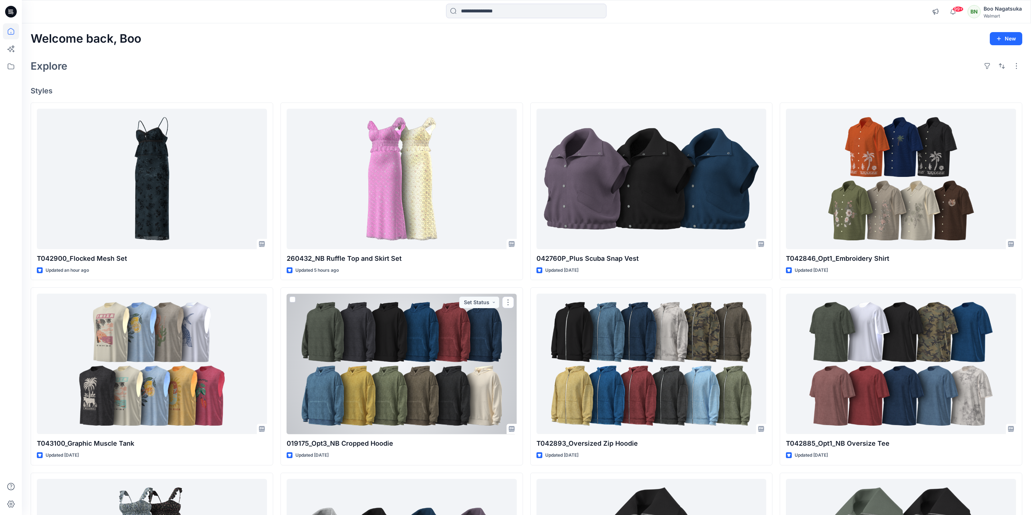 The width and height of the screenshot is (1031, 515). Describe the element at coordinates (975, 12) in the screenshot. I see `div: BN` at that location.